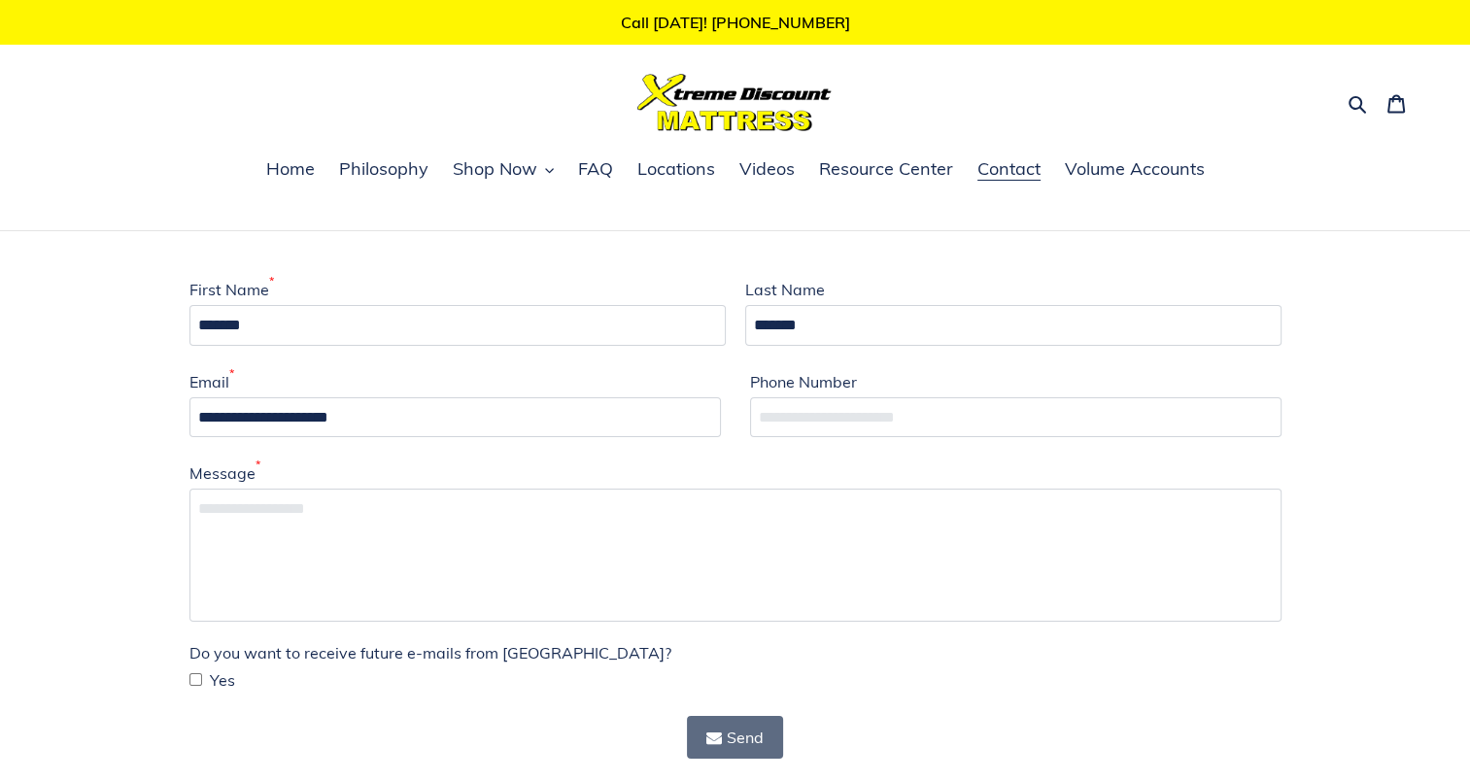  Describe the element at coordinates (734, 737) in the screenshot. I see `button: Send` at that location.